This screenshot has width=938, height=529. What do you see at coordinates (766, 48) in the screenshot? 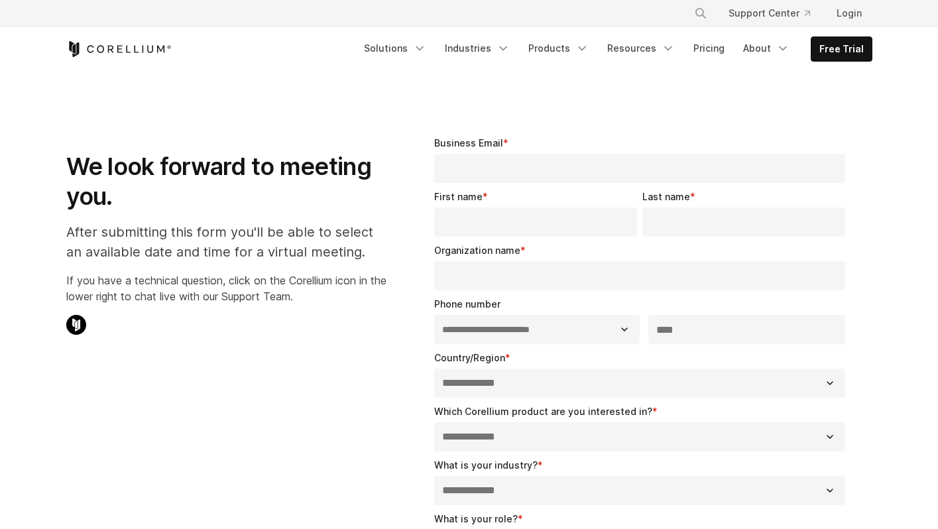
I see `a: About` at bounding box center [766, 48].